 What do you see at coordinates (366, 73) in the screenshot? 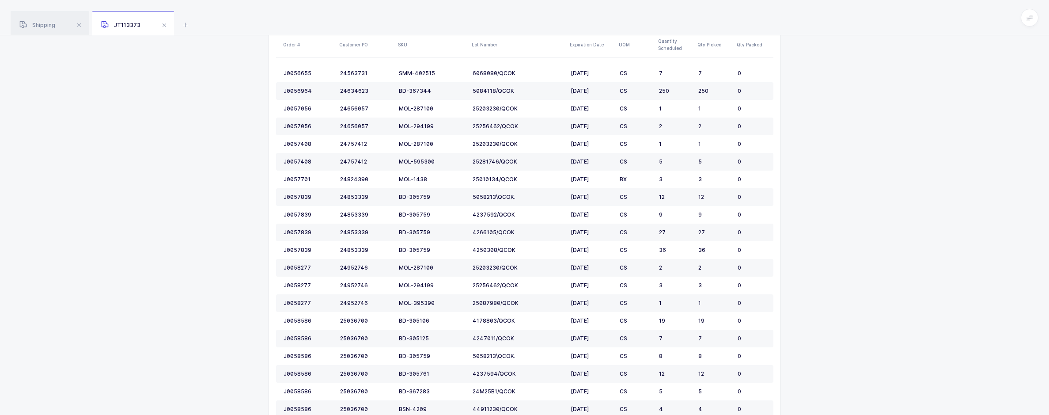
I see `div: 24563731` at bounding box center [366, 73].